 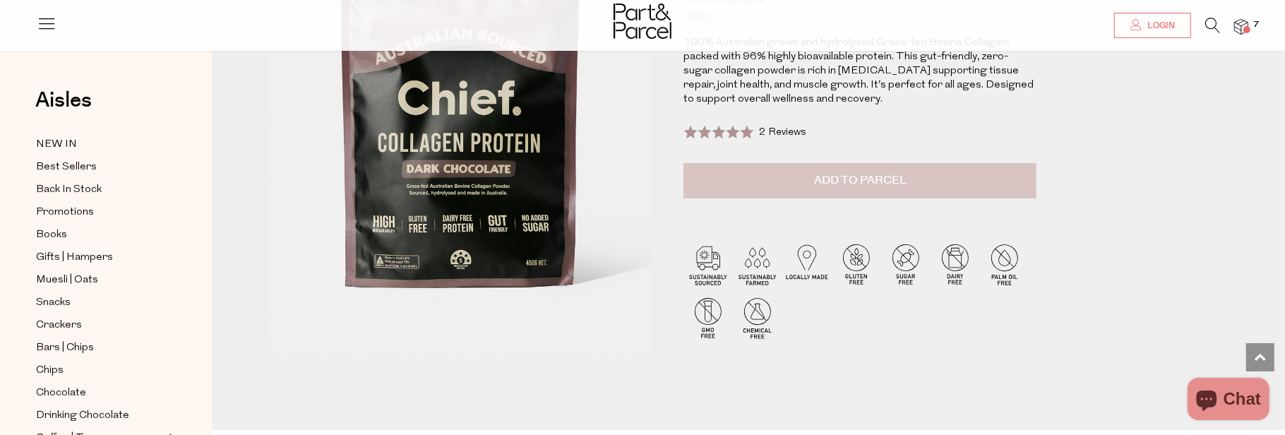 What do you see at coordinates (49, 371) in the screenshot?
I see `span: Chips` at bounding box center [49, 371].